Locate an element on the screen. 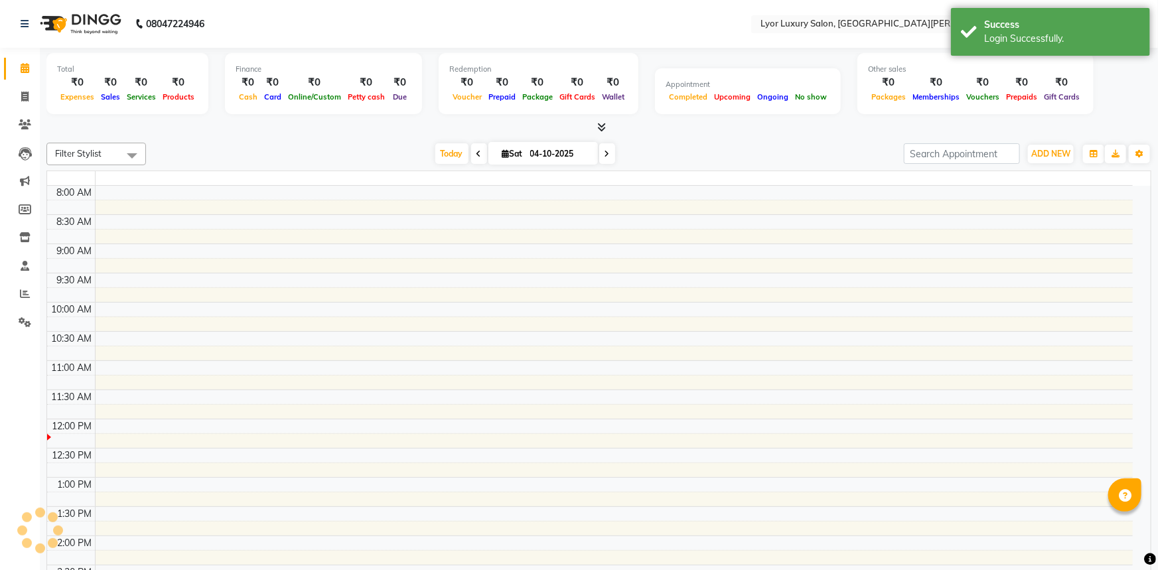 The image size is (1158, 570). span: Completed is located at coordinates (688, 97).